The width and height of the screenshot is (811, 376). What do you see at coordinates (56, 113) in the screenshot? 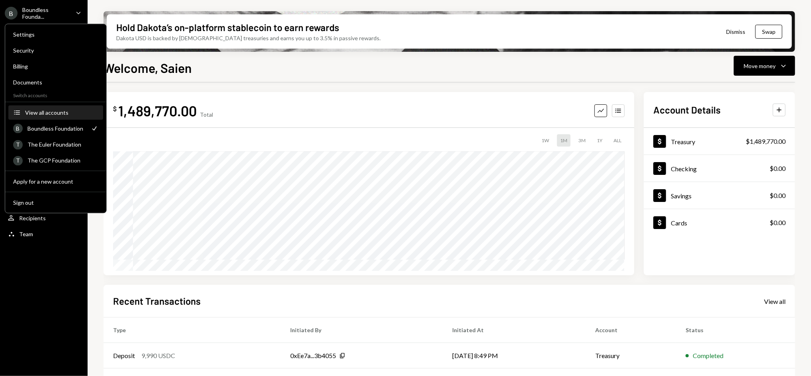
I see `button: View all accounts` at bounding box center [56, 113].